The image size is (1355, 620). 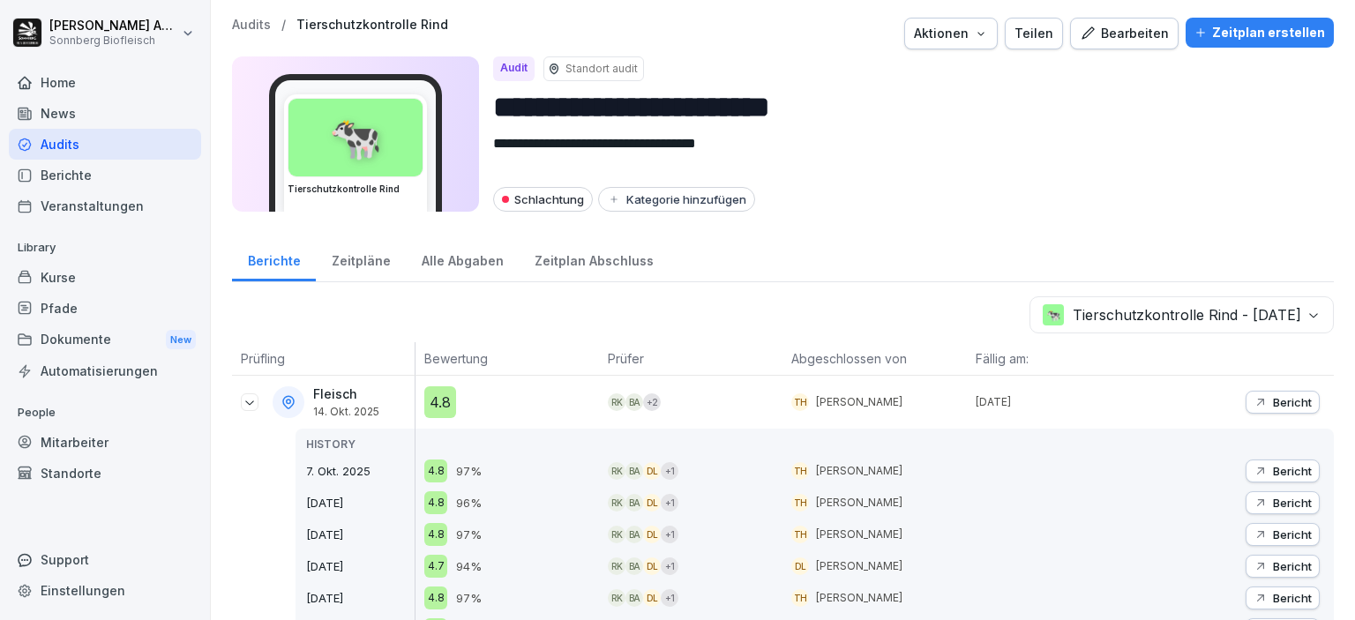 I want to click on p: Library, so click(x=105, y=248).